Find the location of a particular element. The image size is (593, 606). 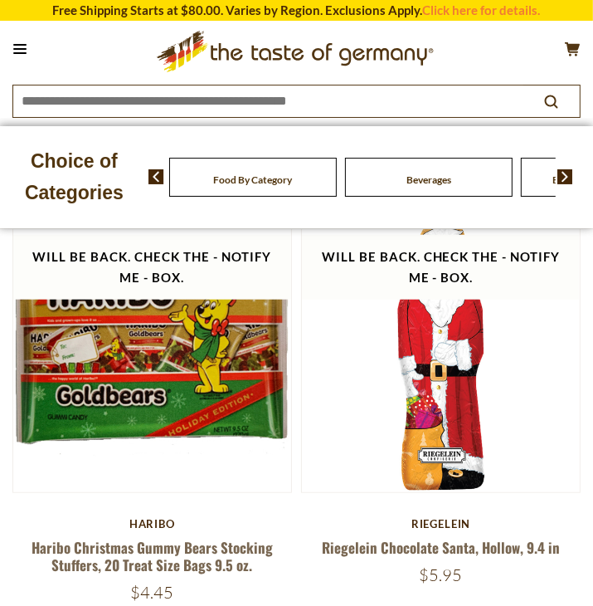

span: $4.45 is located at coordinates (152, 591).